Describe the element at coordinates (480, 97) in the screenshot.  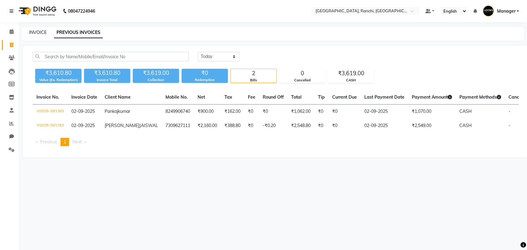
I see `span: Payment Methods` at that location.